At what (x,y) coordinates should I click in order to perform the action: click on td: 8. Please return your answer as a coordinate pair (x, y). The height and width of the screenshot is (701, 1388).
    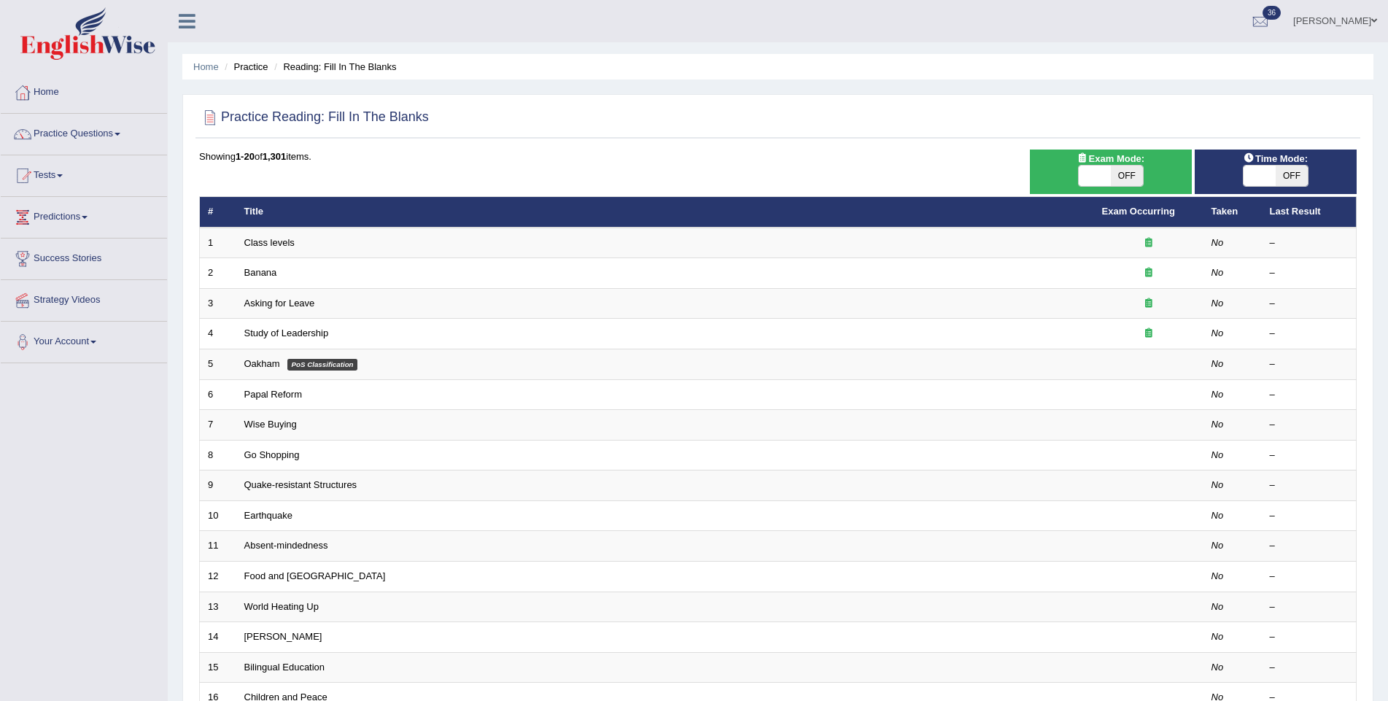
    Looking at the image, I should click on (218, 455).